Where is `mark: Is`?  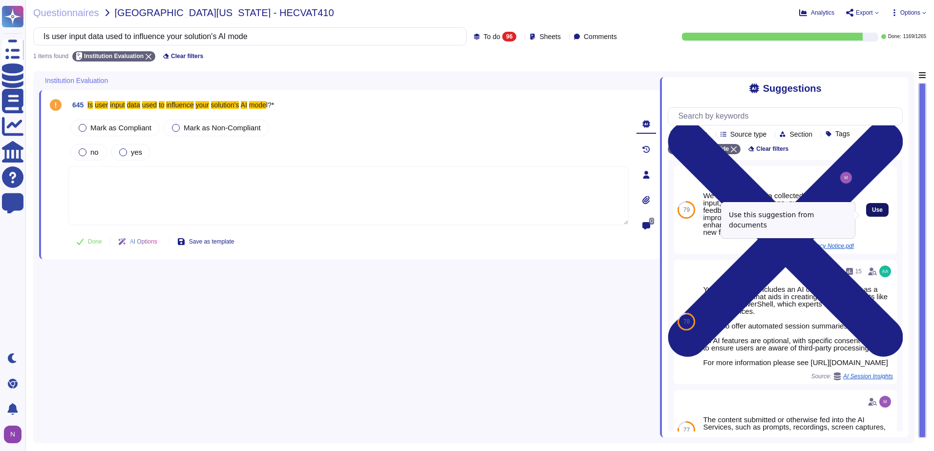
mark: Is is located at coordinates (90, 105).